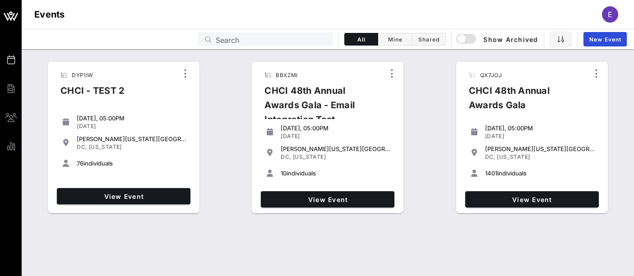 This screenshot has width=634, height=276. Describe the element at coordinates (491, 173) in the screenshot. I see `span: 1401` at that location.